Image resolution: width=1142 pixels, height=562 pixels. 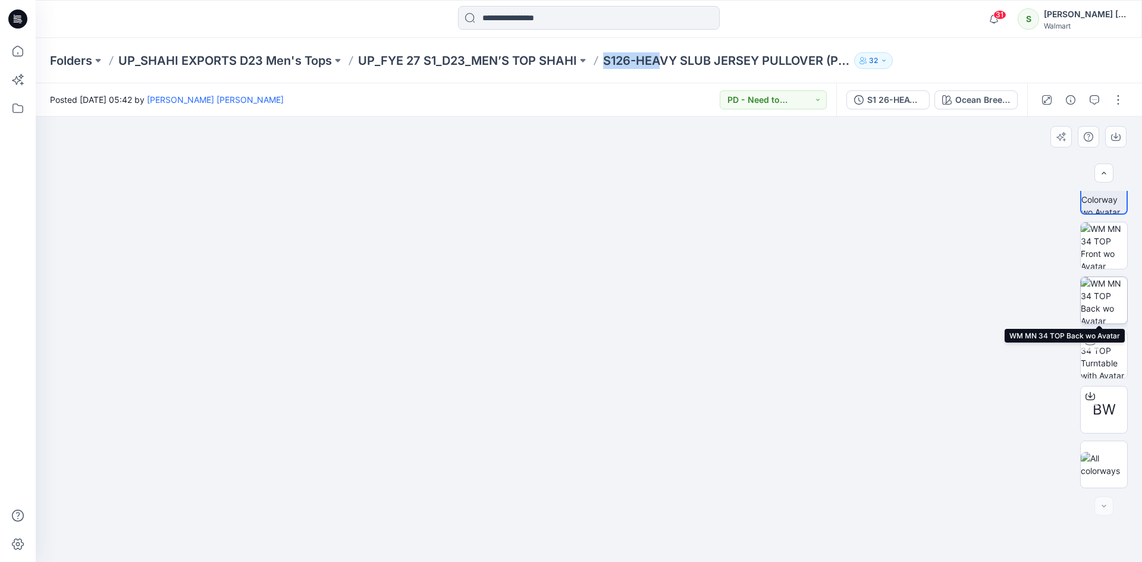 What do you see at coordinates (71, 61) in the screenshot?
I see `p: Folders` at bounding box center [71, 61].